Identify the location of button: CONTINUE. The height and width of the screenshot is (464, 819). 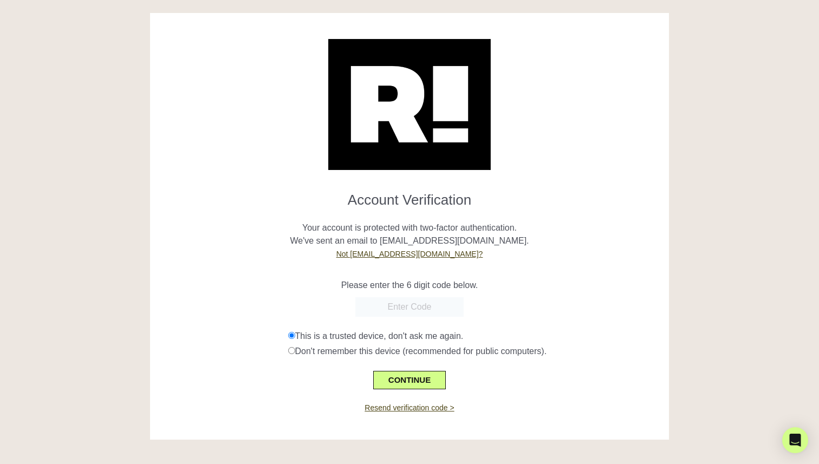
(410, 380).